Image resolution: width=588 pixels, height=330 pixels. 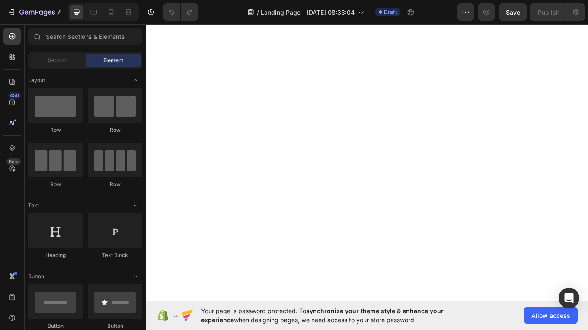 What do you see at coordinates (390, 12) in the screenshot?
I see `span: Draft` at bounding box center [390, 12].